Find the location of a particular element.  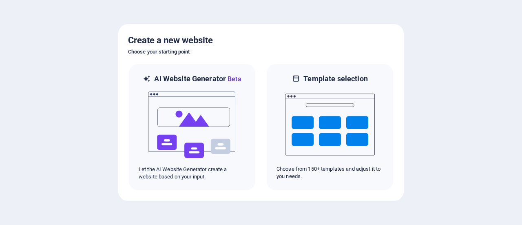

span: Beta is located at coordinates (234, 79).